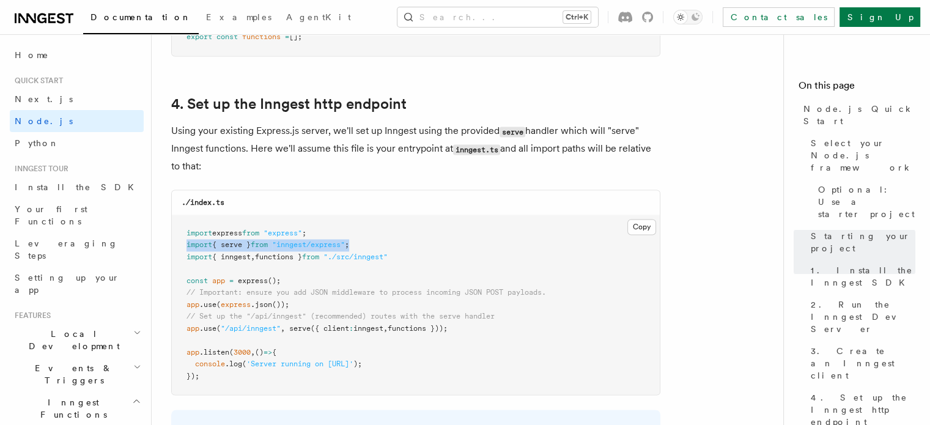 Image resolution: width=930 pixels, height=425 pixels. I want to click on button: Copy, so click(641, 227).